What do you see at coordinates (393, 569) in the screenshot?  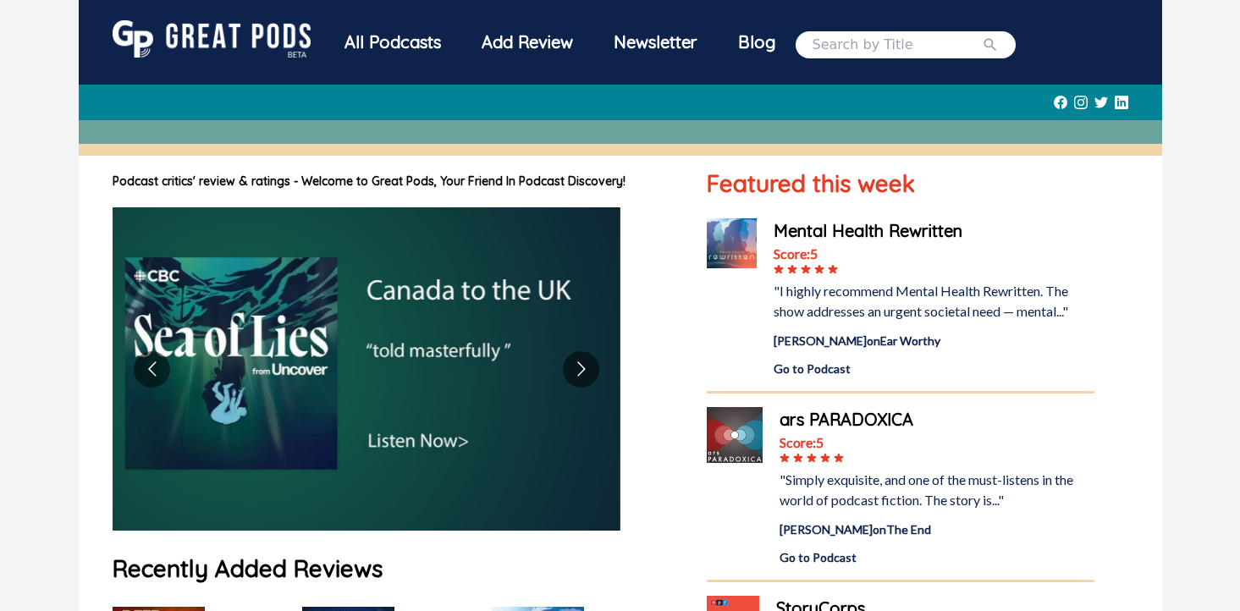 I see `h1: Recently Added Reviews` at bounding box center [393, 569].